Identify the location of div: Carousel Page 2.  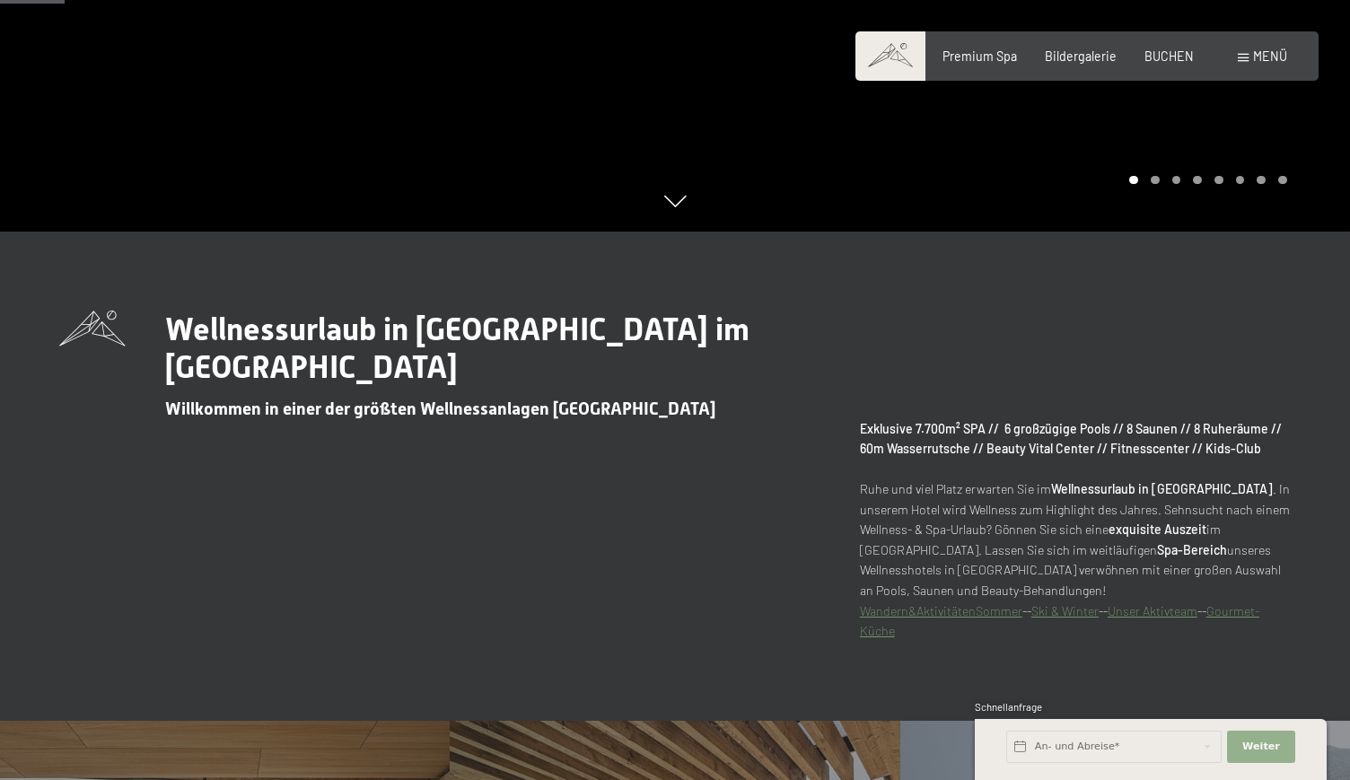
(1156, 180).